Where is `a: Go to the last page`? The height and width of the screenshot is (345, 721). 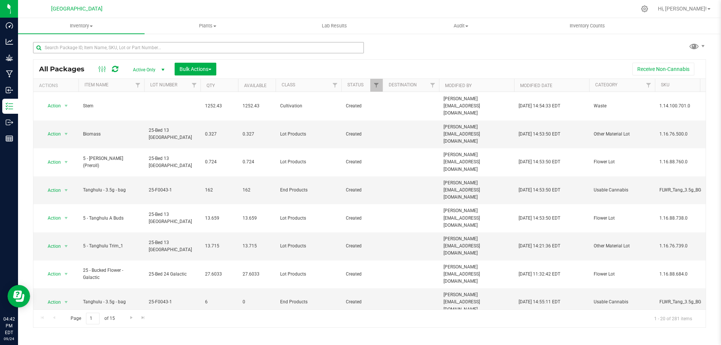
a: Go to the last page is located at coordinates (143, 318).